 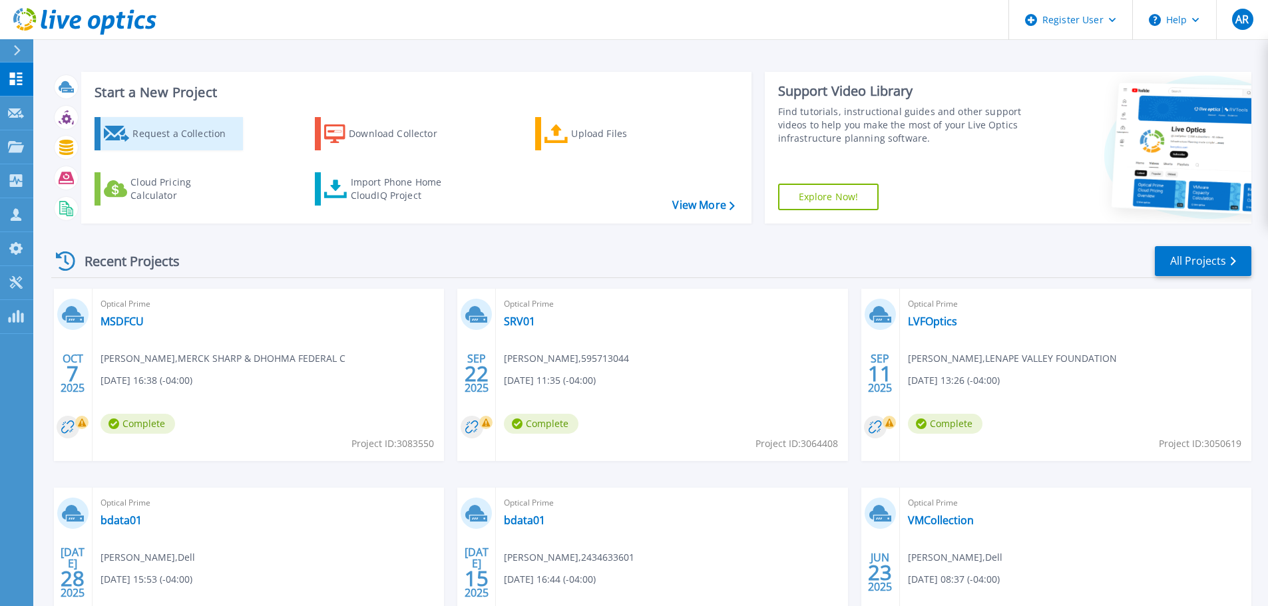 What do you see at coordinates (476, 373) in the screenshot?
I see `span: 22` at bounding box center [476, 373].